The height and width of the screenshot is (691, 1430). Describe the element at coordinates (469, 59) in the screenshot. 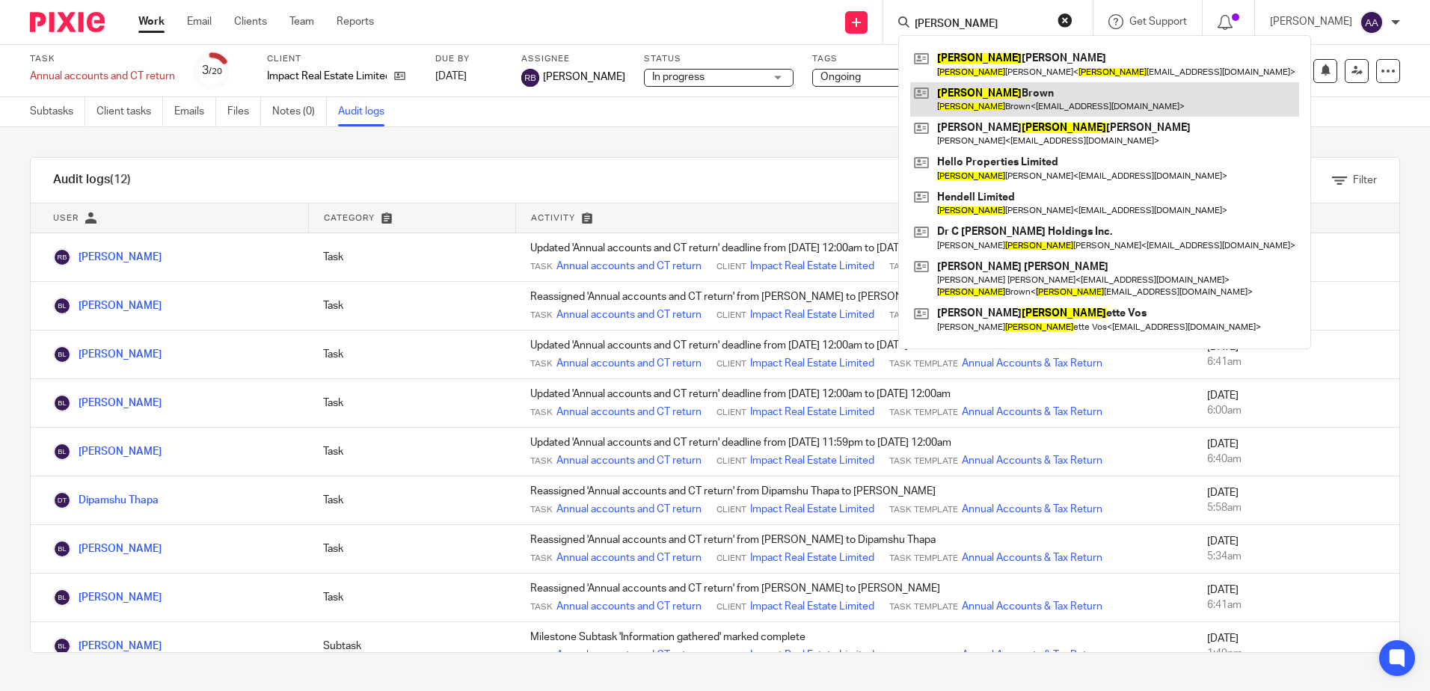

I see `label: Due by` at that location.